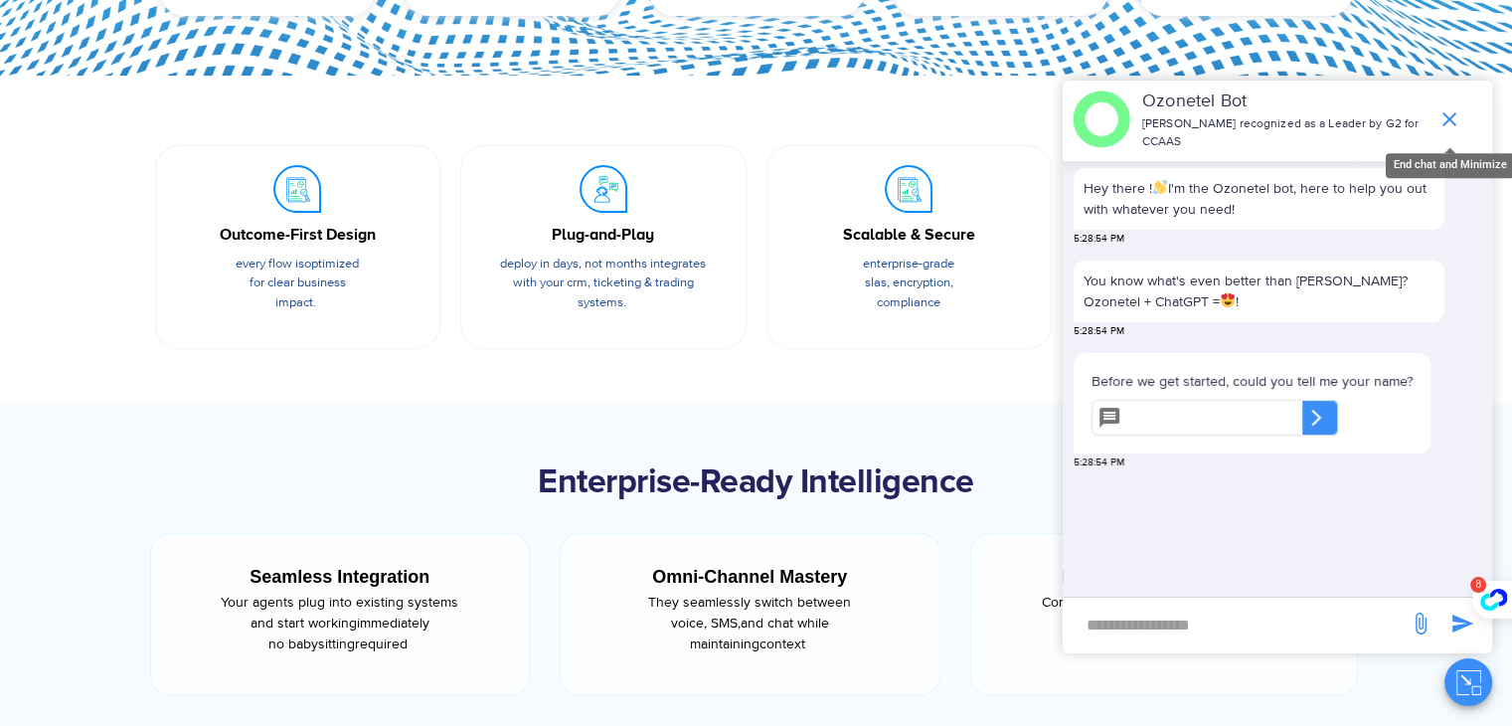 The image size is (1512, 726). What do you see at coordinates (1236, 625) in the screenshot?
I see `div: new-msg-input` at bounding box center [1236, 625].